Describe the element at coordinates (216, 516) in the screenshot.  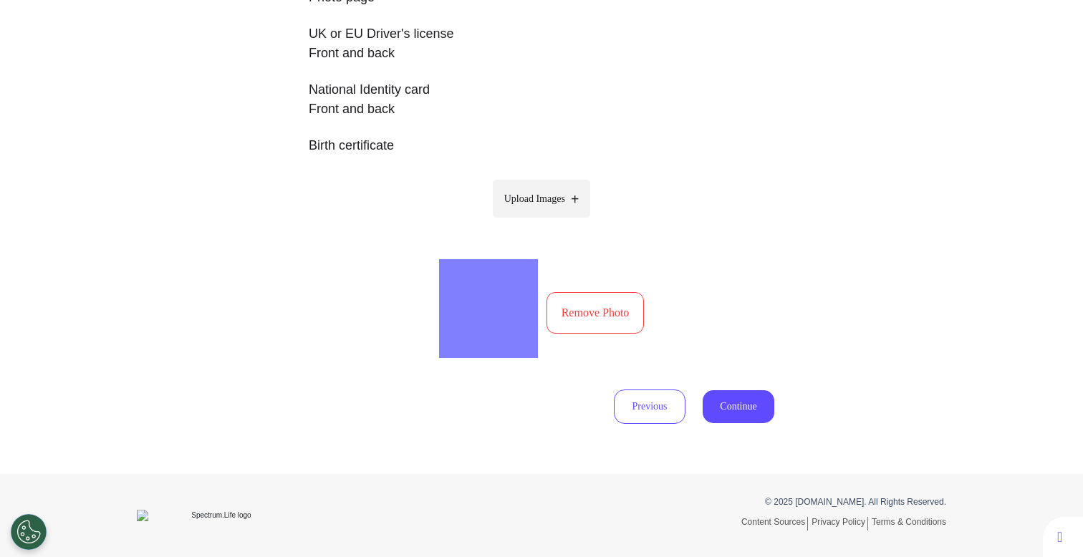
I see `img: Spectrum.Life logo` at that location.